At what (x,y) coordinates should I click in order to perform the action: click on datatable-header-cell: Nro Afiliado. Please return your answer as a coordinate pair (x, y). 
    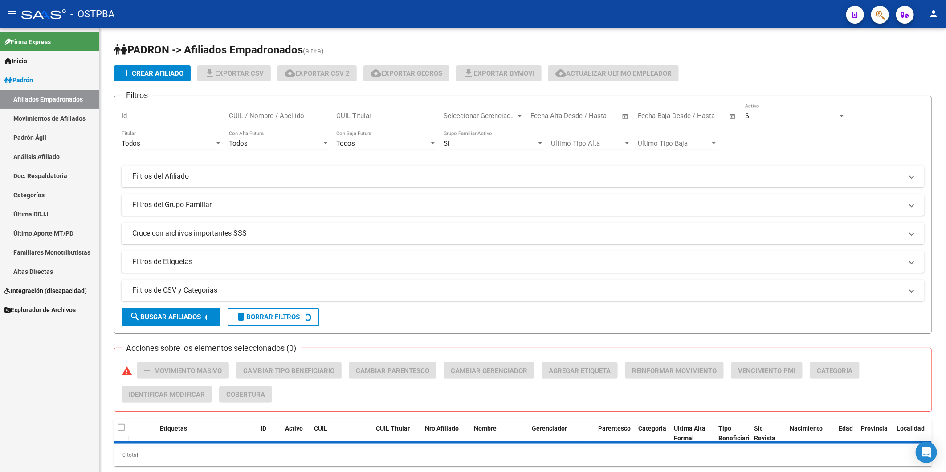
    Looking at the image, I should click on (446, 434).